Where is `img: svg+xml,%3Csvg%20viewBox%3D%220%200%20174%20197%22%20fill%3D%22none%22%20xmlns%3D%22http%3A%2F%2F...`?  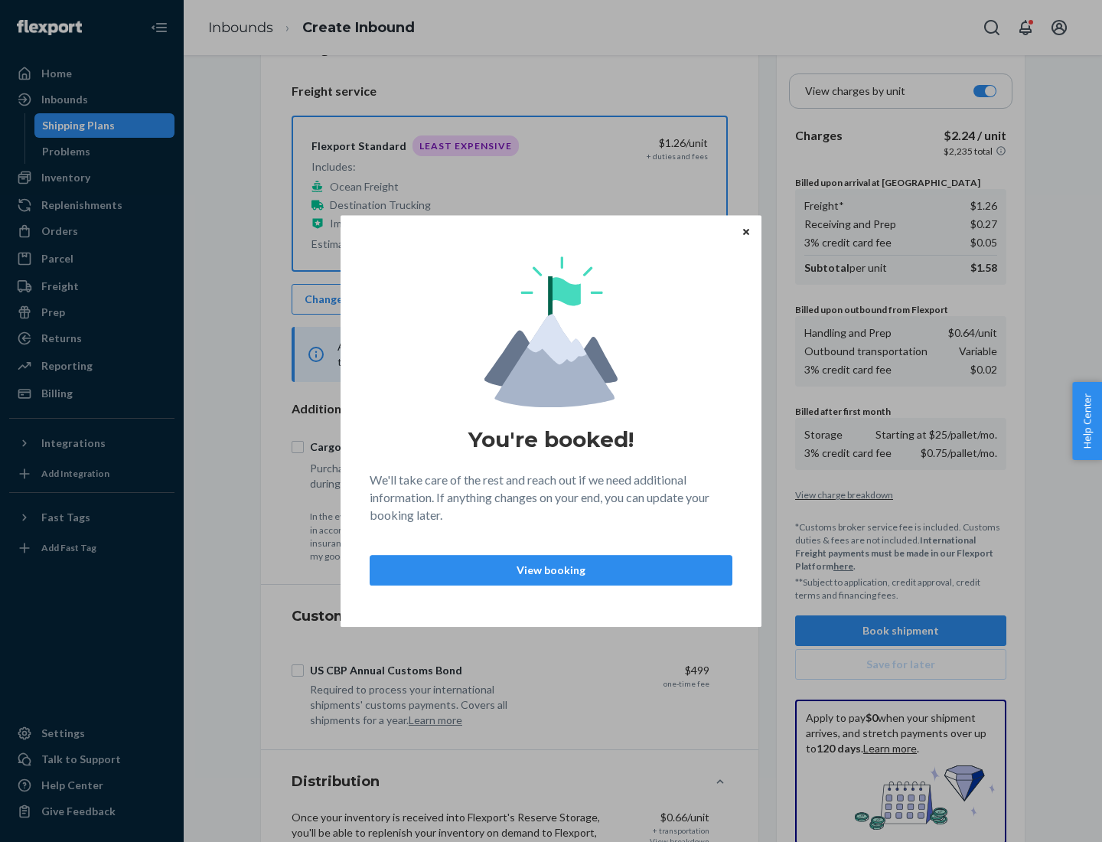
img: svg+xml,%3Csvg%20viewBox%3D%220%200%20174%20197%22%20fill%3D%22none%22%20xmlns%3D%22http%3A%2F%2F... is located at coordinates (551, 331).